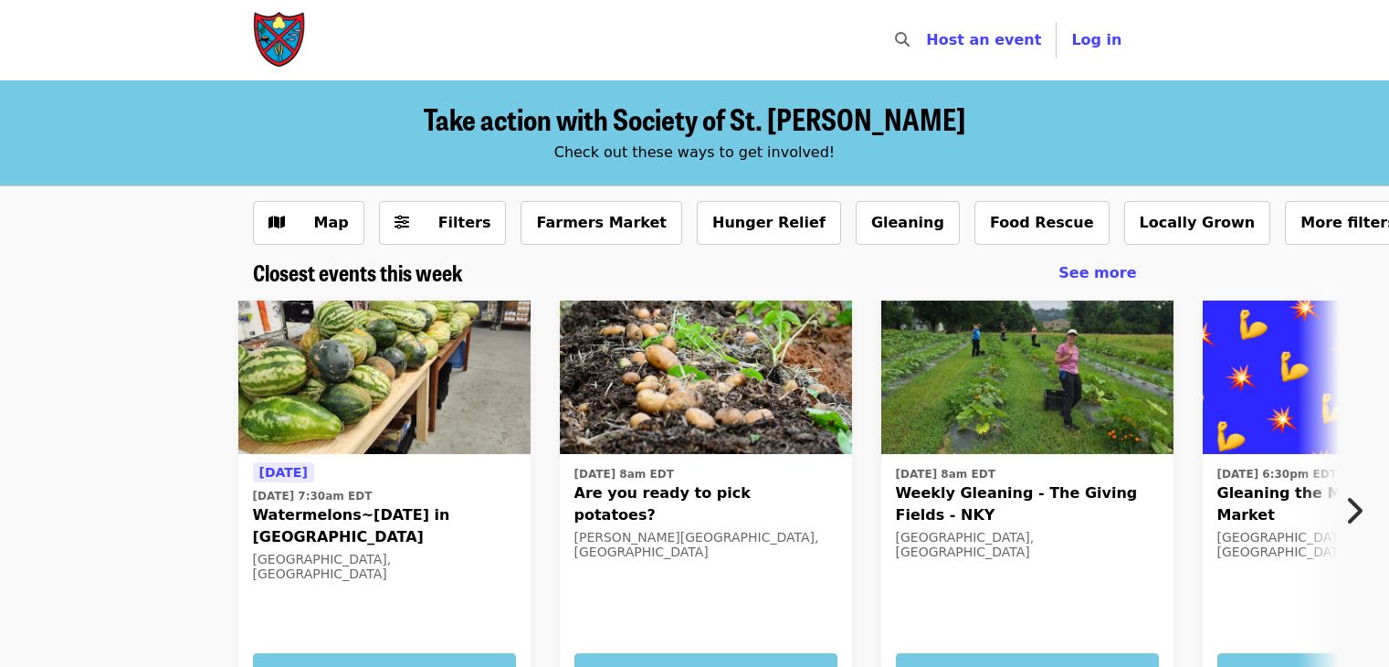 The image size is (1389, 667). What do you see at coordinates (1042, 223) in the screenshot?
I see `button: Food Rescue` at bounding box center [1042, 223].